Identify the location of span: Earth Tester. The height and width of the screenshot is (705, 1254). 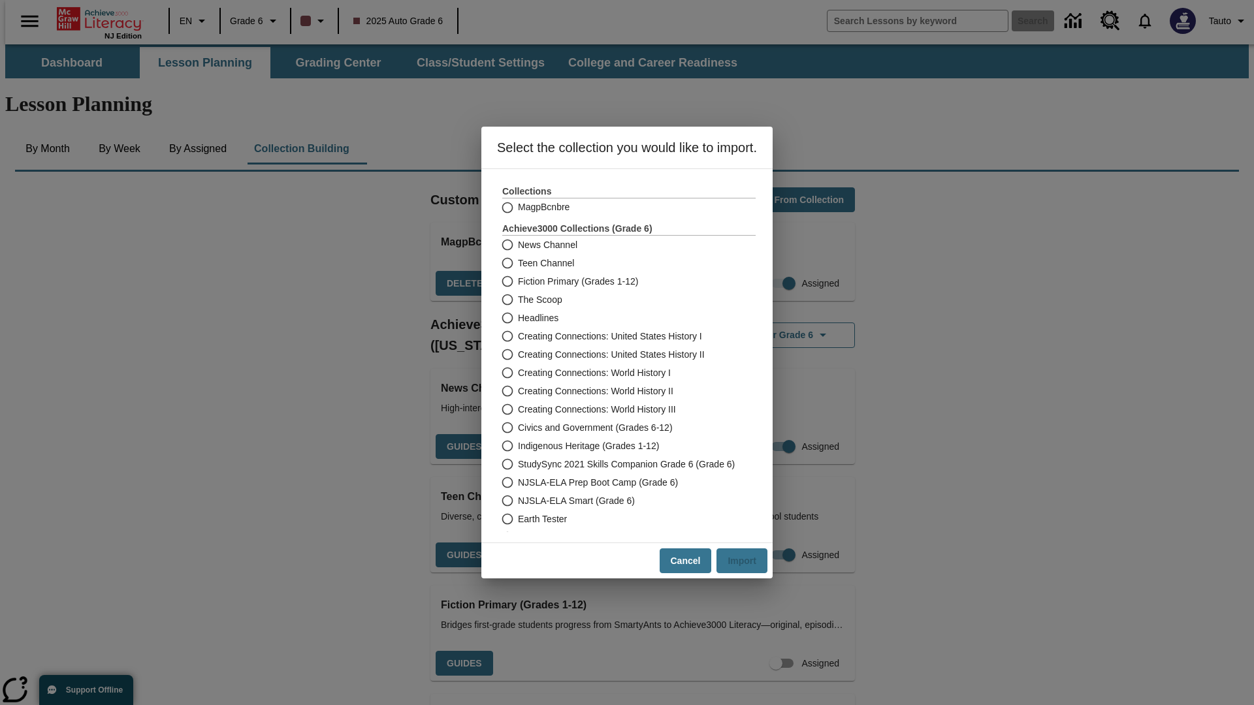
(542, 519).